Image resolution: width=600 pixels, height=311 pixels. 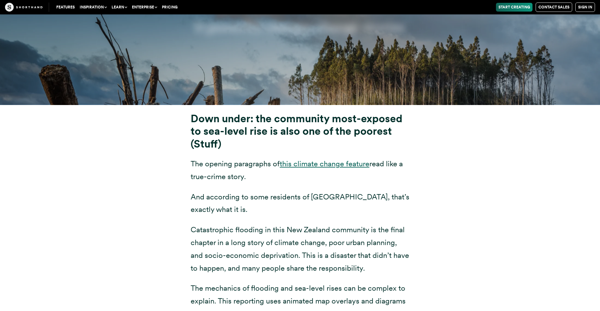 I want to click on a: Contact Sales, so click(x=554, y=7).